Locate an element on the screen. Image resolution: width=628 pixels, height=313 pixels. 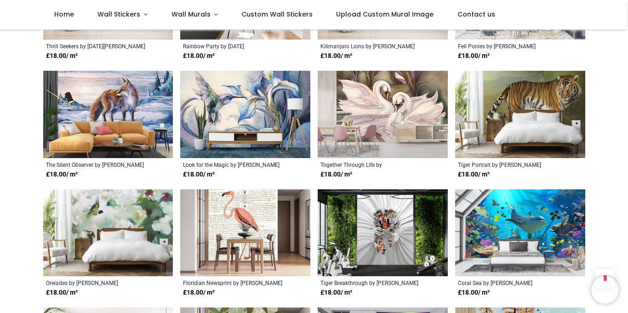
img: Oreiades Wall Mural by Julian Rowe is located at coordinates (108, 233).